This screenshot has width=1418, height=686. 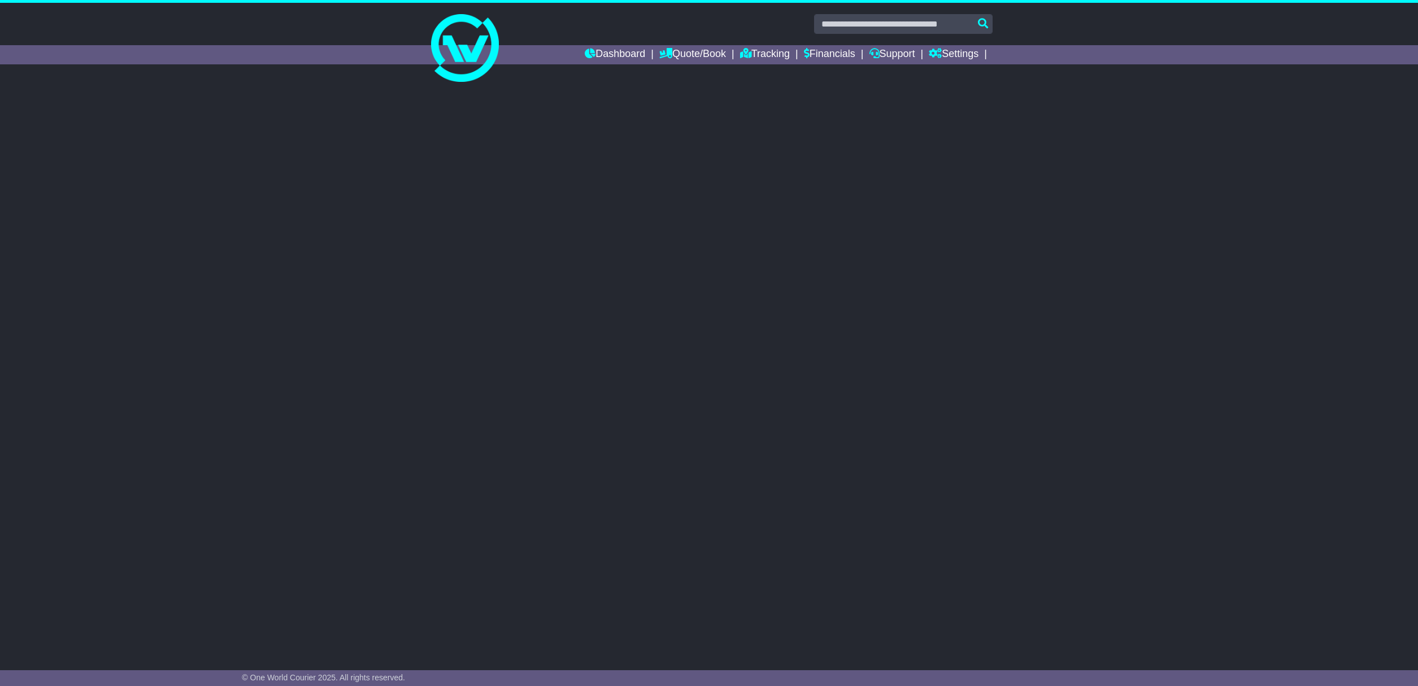 I want to click on a: Settings, so click(x=954, y=55).